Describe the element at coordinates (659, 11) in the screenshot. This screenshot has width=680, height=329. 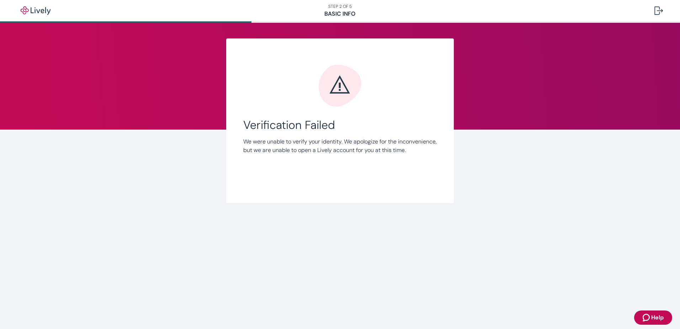
I see `button: Log out` at that location.